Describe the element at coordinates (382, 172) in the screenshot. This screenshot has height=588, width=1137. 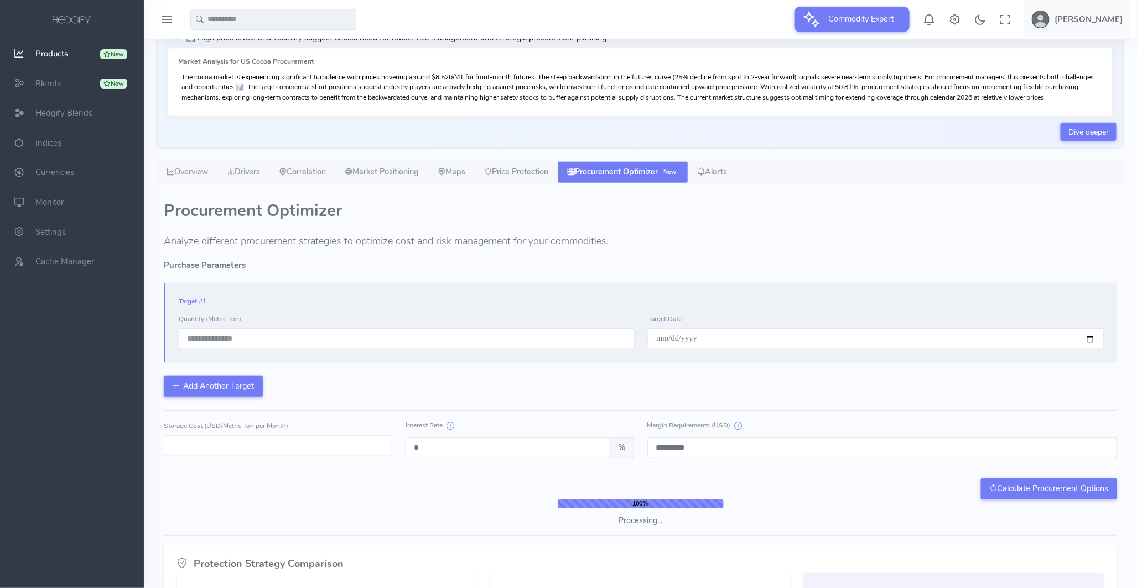
I see `a: Market Positioning` at that location.